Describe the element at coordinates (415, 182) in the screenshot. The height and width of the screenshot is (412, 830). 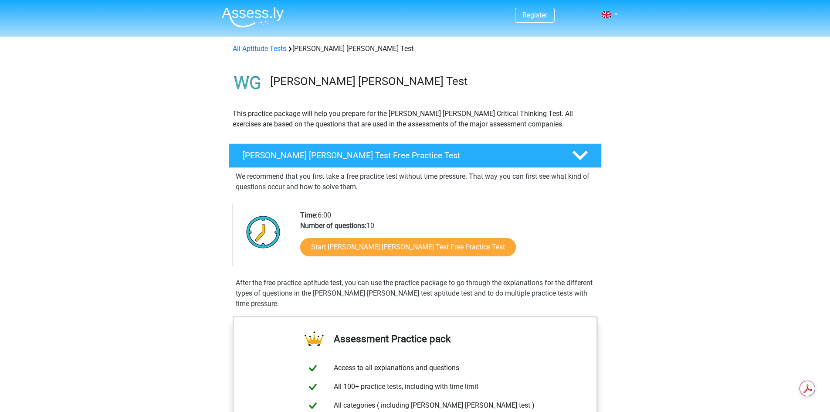
I see `p: We recommend that you first take a free practice test without time pressure. That way you can fir...` at that location.